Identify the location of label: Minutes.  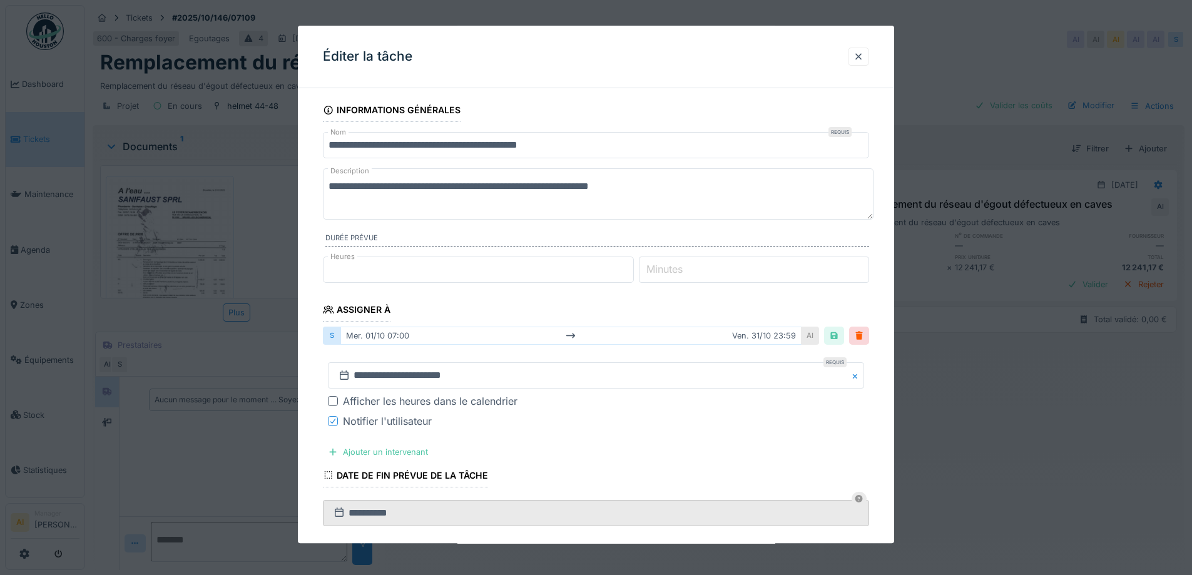
(664, 270).